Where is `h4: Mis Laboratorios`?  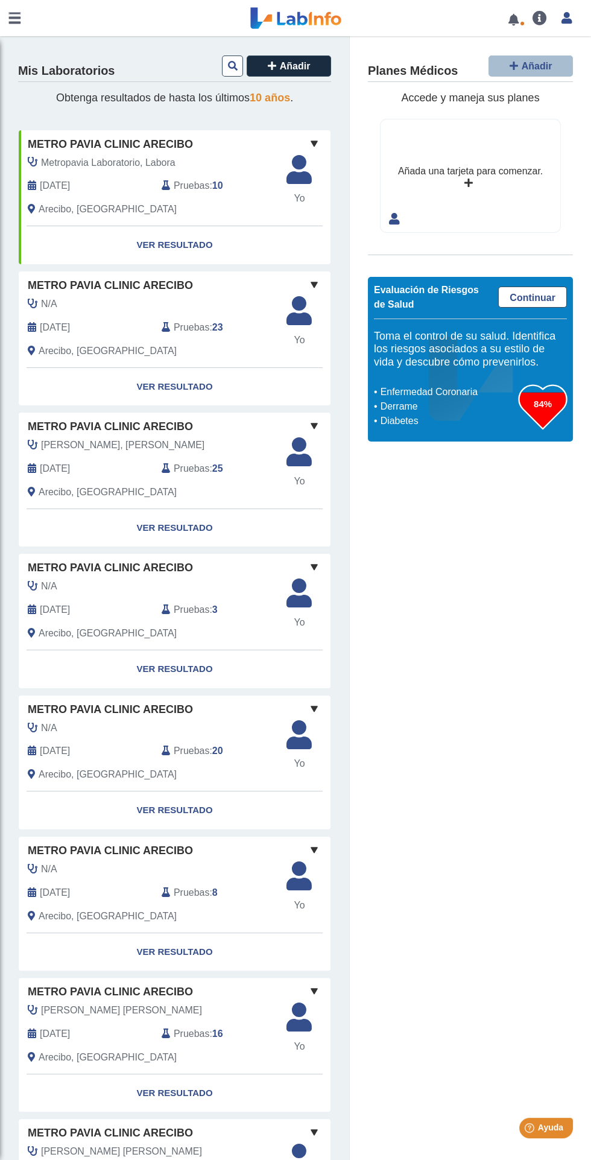 h4: Mis Laboratorios is located at coordinates (66, 71).